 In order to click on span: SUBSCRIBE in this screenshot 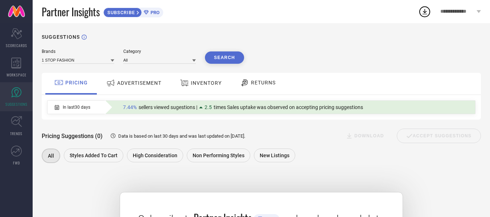, I will do `click(120, 12)`.